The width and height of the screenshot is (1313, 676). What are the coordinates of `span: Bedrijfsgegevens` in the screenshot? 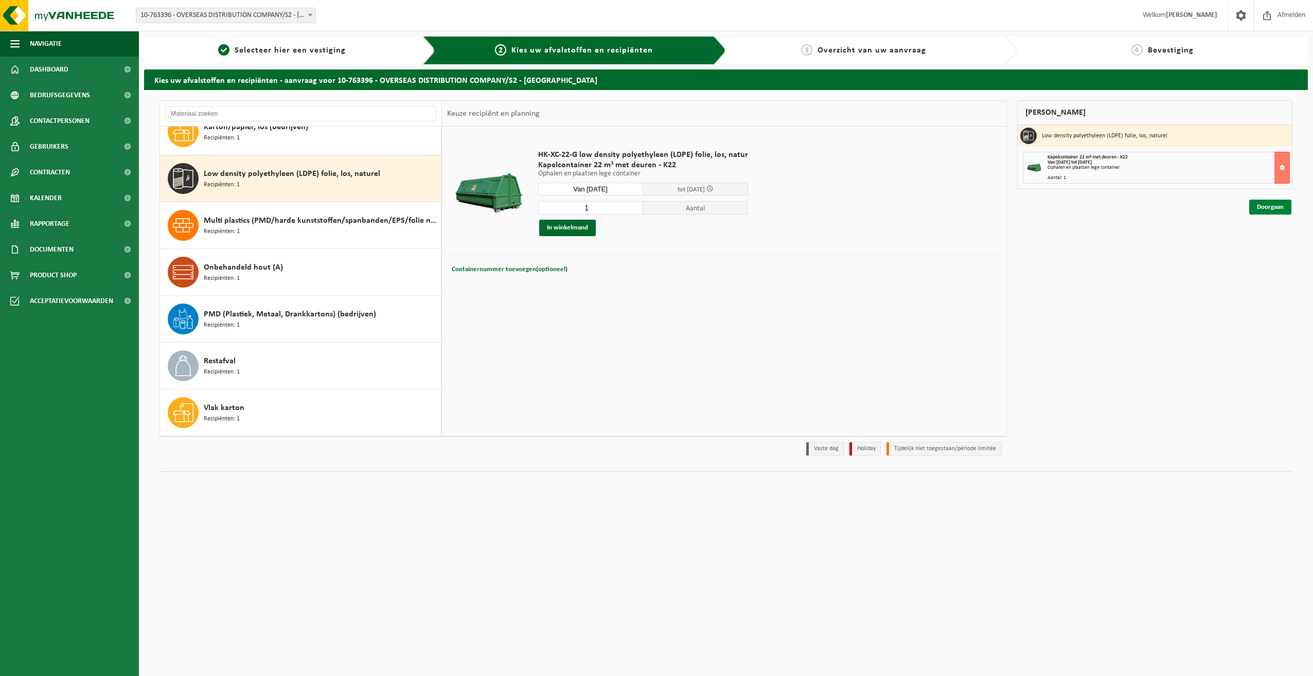 It's located at (60, 95).